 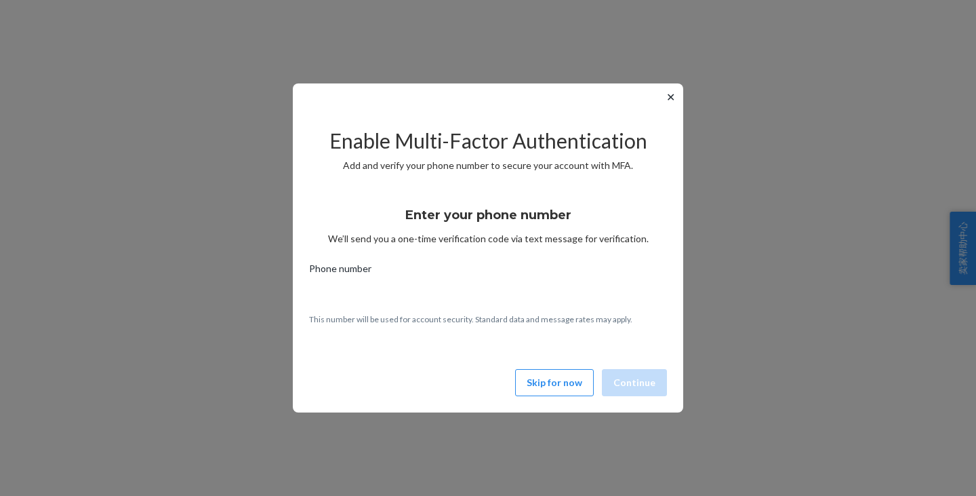 I want to click on button: Skip for now, so click(x=555, y=382).